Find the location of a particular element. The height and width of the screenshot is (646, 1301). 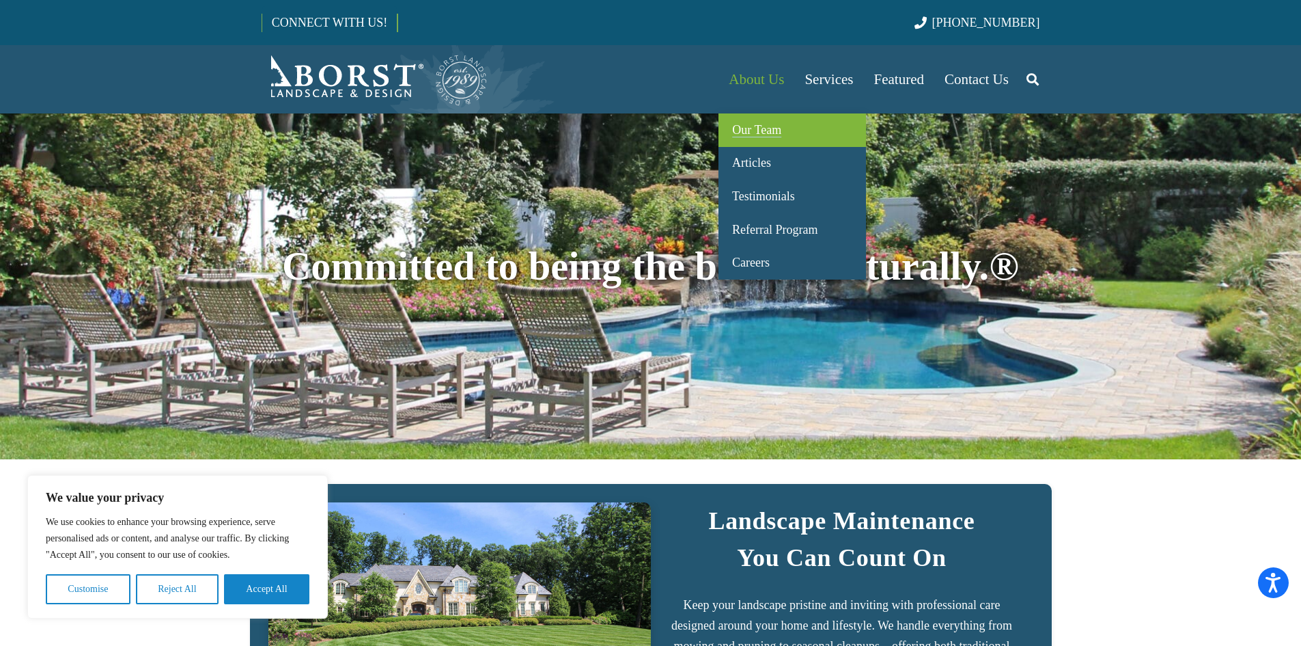

a: Referral Program is located at coordinates (792, 230).